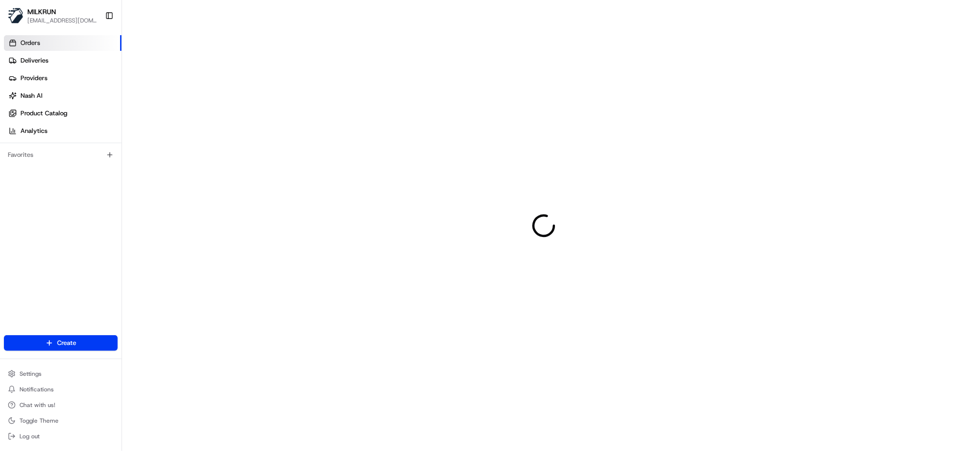 This screenshot has width=965, height=451. I want to click on span: Create, so click(66, 343).